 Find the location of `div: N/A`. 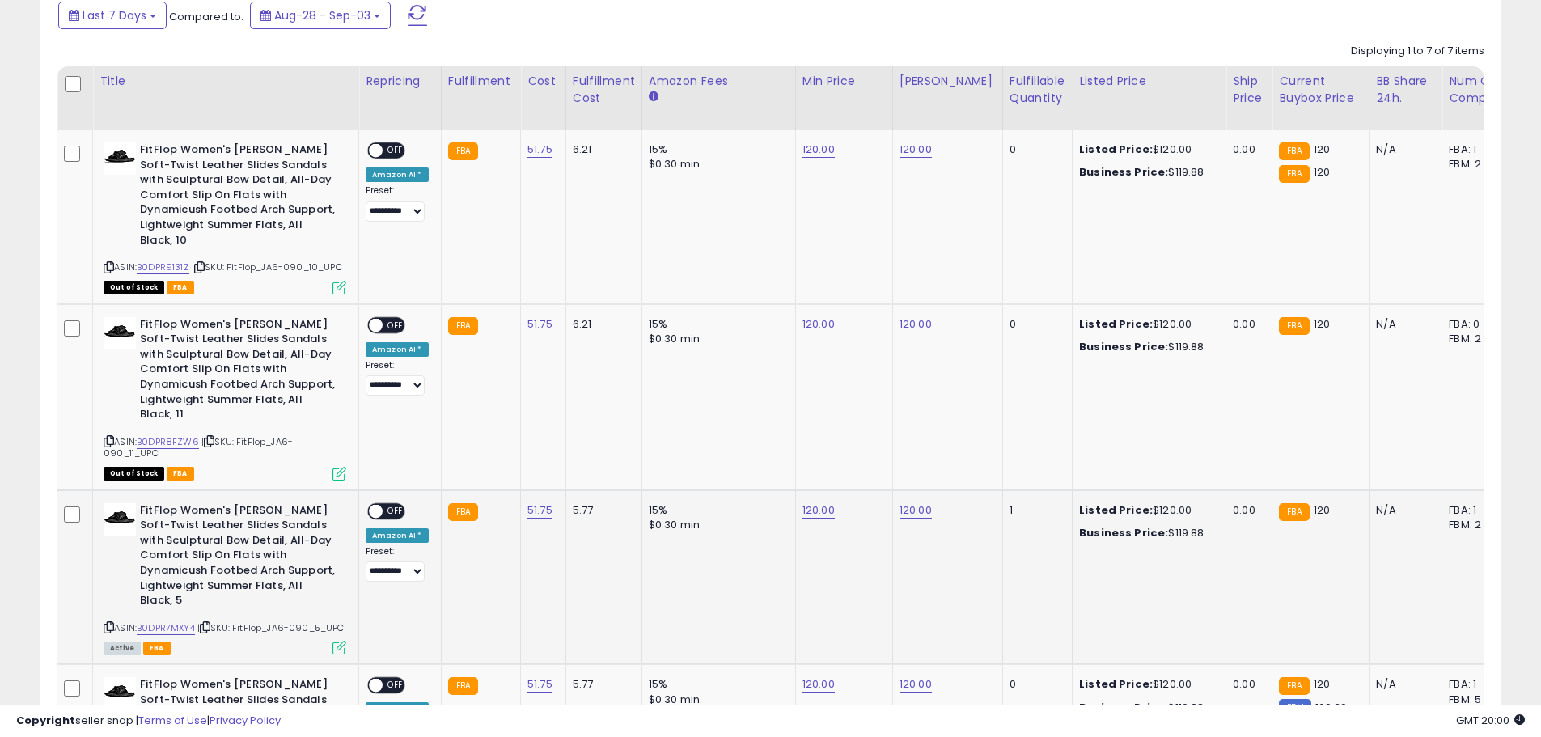

div: N/A is located at coordinates (1402, 510).